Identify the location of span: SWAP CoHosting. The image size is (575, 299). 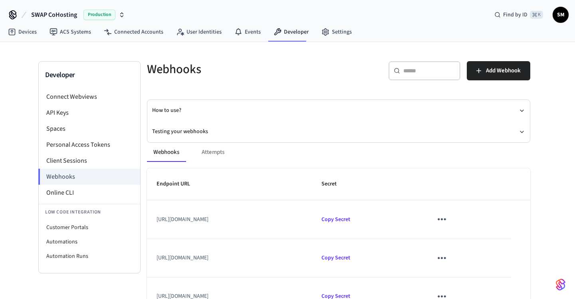
(54, 15).